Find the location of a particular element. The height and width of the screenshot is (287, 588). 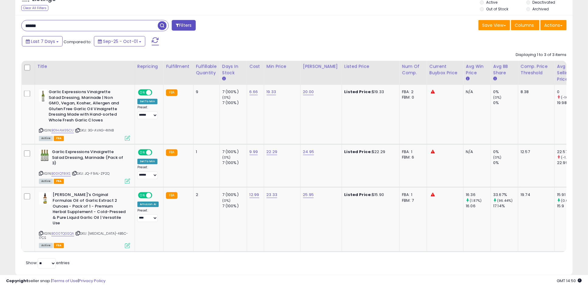

a: B000TQGSQA is located at coordinates (63, 234).